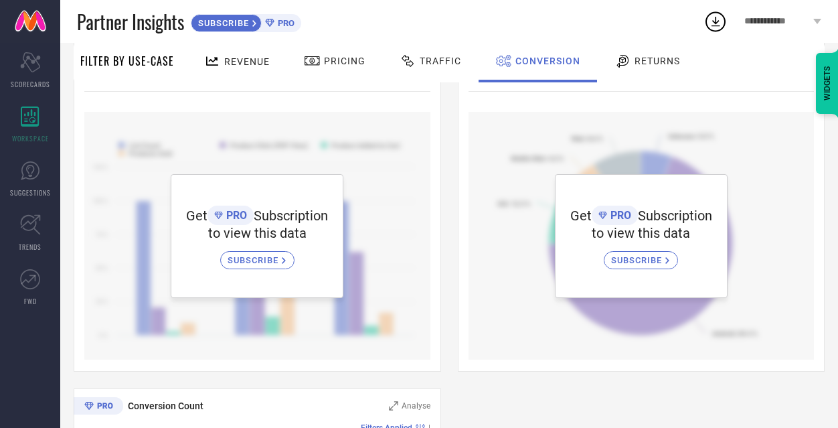 This screenshot has width=838, height=428. Describe the element at coordinates (394, 406) in the screenshot. I see `svg: Zoom` at that location.